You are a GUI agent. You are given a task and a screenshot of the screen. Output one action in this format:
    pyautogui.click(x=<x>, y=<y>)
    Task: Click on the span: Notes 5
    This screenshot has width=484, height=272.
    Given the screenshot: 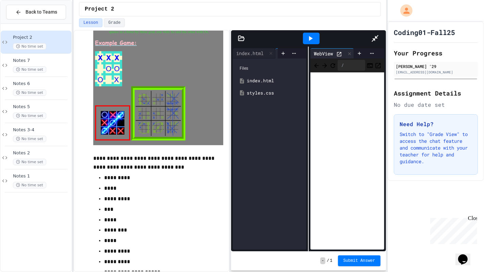 What is the action you would take?
    pyautogui.click(x=42, y=107)
    